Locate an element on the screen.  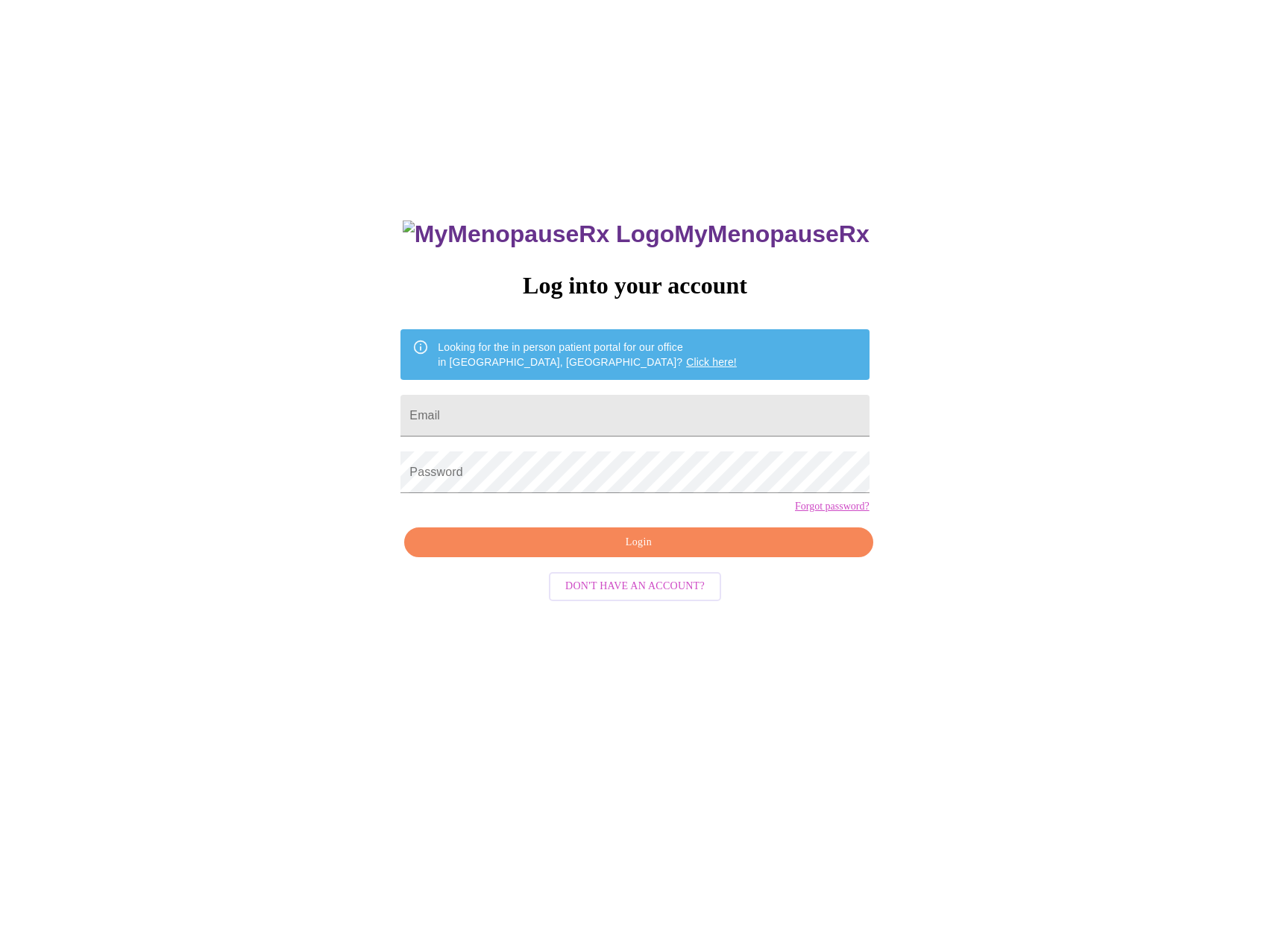
span: Don't have an account? is located at coordinates (634, 586).